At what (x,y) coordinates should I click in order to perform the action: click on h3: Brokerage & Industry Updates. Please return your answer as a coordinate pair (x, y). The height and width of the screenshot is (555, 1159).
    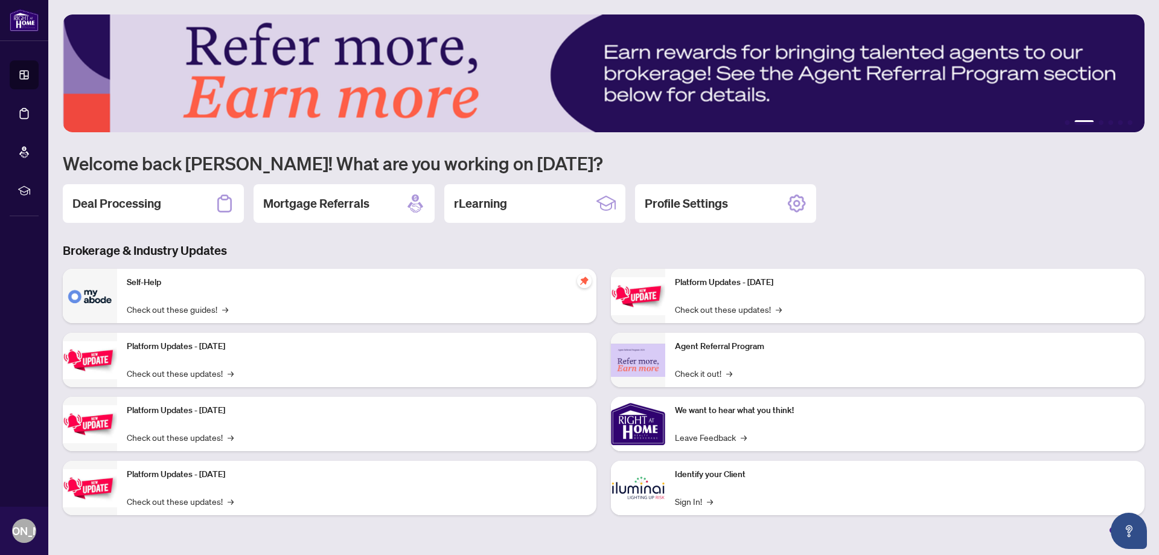
    Looking at the image, I should click on (604, 251).